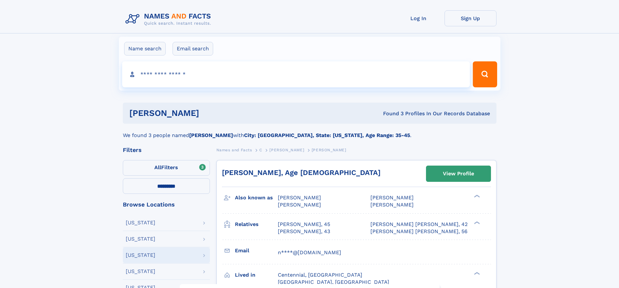 This screenshot has width=619, height=288. I want to click on h3: Relatives, so click(256, 224).